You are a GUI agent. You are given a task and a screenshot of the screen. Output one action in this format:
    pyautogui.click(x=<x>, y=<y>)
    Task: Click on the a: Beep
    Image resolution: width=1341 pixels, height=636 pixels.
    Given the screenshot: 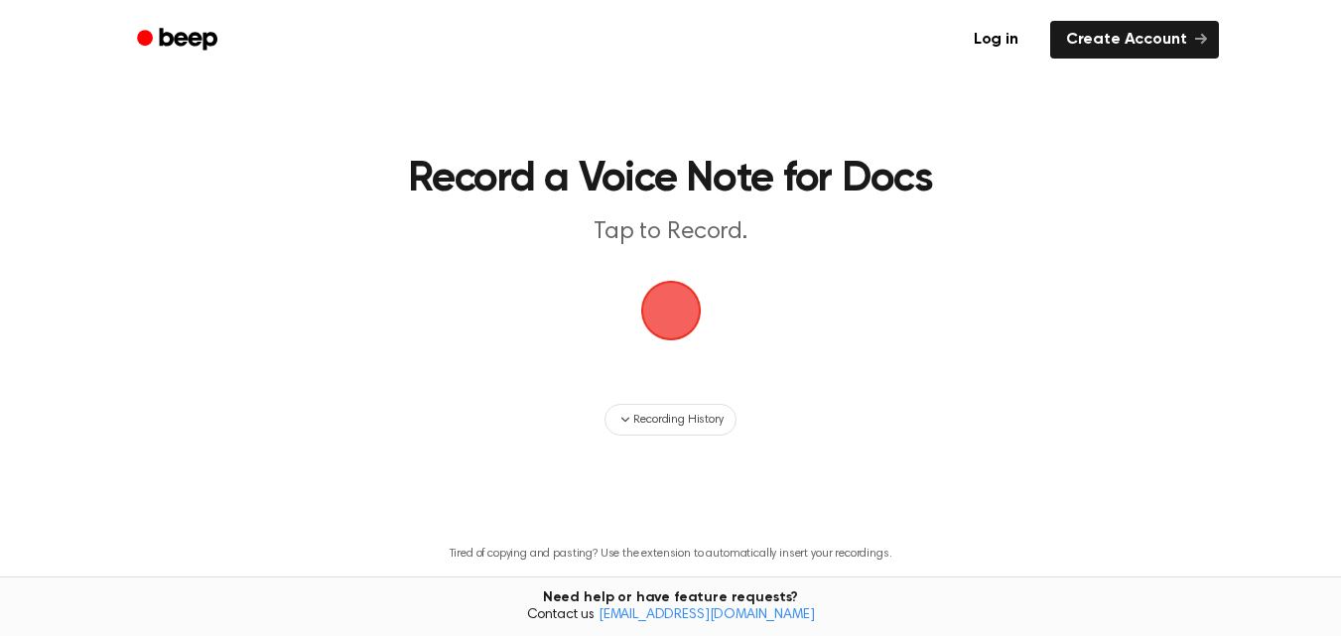 What is the action you would take?
    pyautogui.click(x=179, y=40)
    